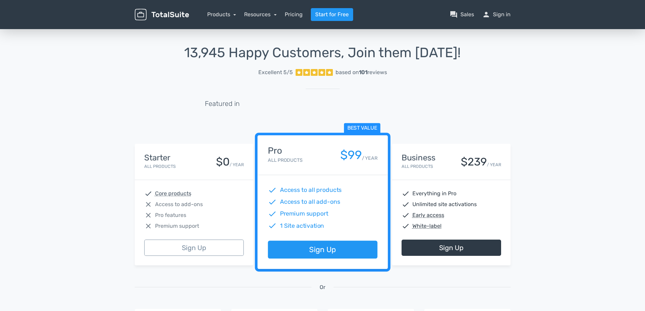 This screenshot has height=311, width=645. What do you see at coordinates (285, 151) in the screenshot?
I see `h4: Pro` at bounding box center [285, 151].